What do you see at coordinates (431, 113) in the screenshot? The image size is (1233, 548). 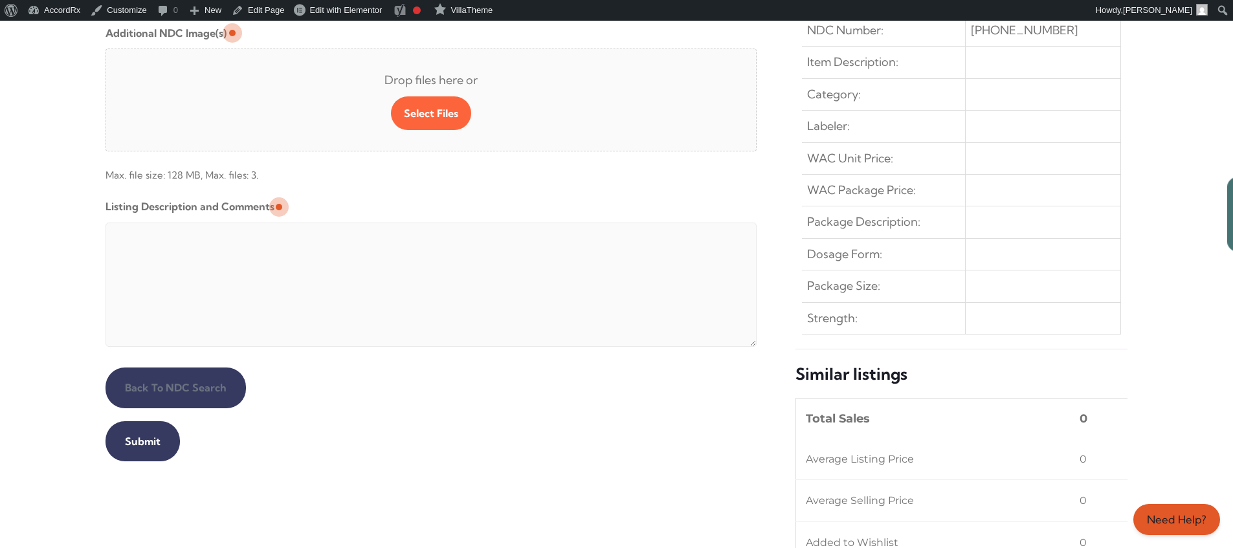 I see `button: select files, additional ndc image(s)` at bounding box center [431, 113].